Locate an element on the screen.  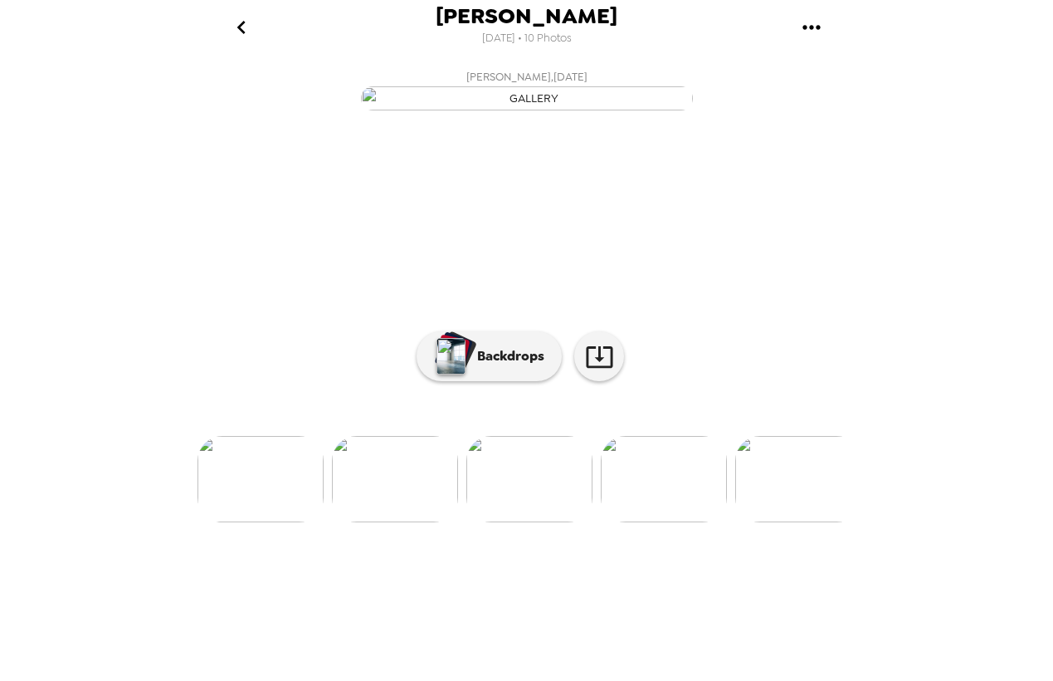
p: Backdrops is located at coordinates (506, 356).